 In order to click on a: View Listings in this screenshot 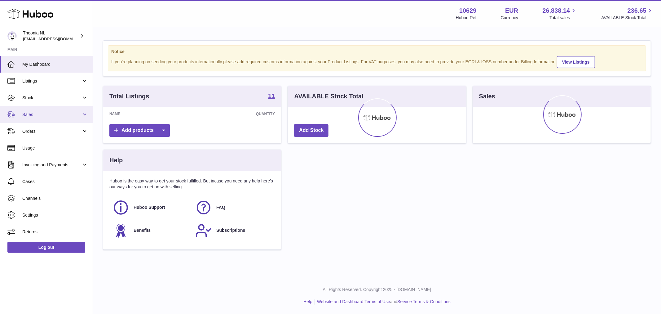, I will do `click(576, 62)`.